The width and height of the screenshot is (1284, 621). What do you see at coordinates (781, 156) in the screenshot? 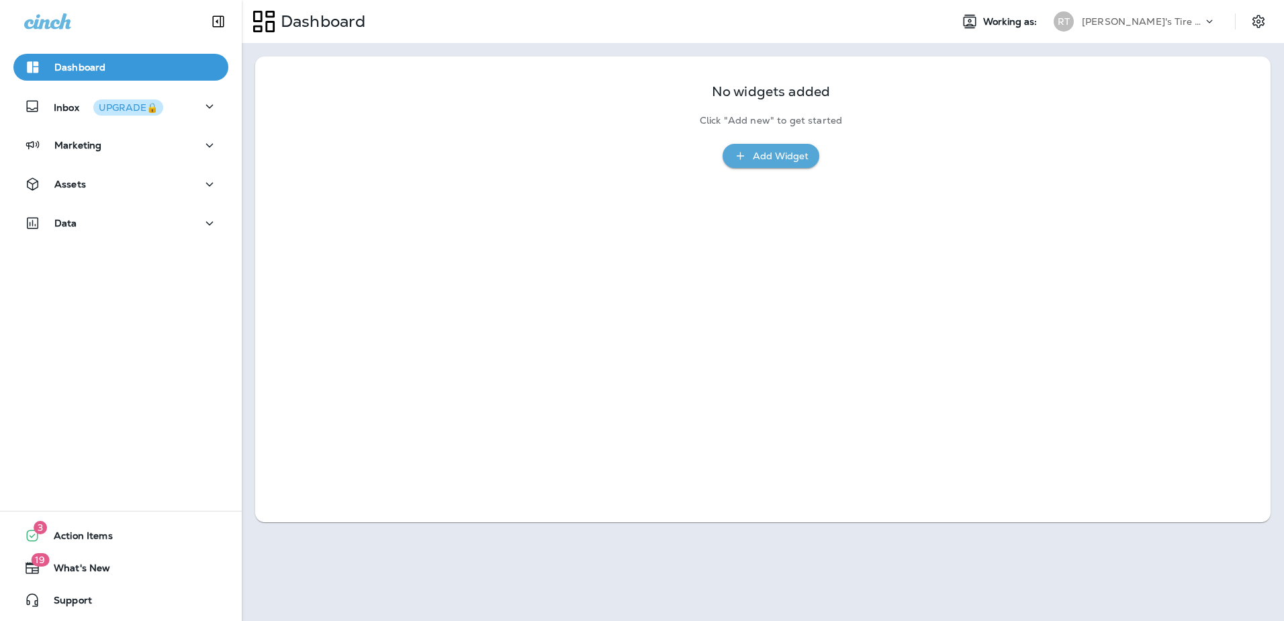
I see `div: Add Widget` at bounding box center [781, 156].